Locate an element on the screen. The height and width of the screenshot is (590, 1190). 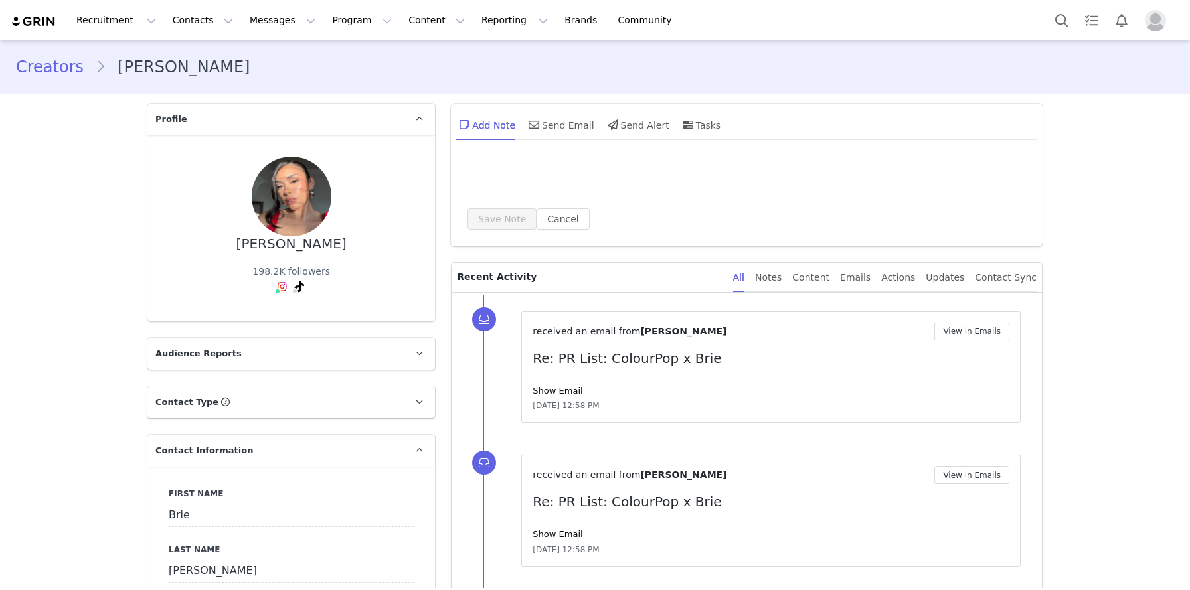
div: Send Email is located at coordinates (560, 125).